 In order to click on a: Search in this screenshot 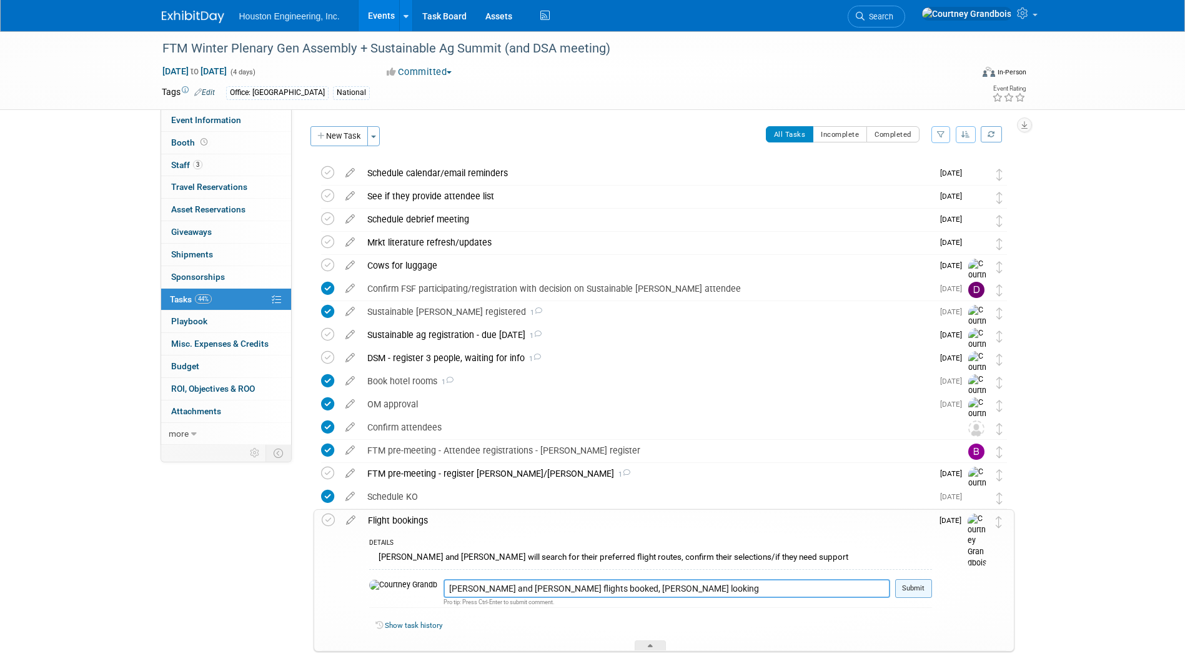, I will do `click(877, 16)`.